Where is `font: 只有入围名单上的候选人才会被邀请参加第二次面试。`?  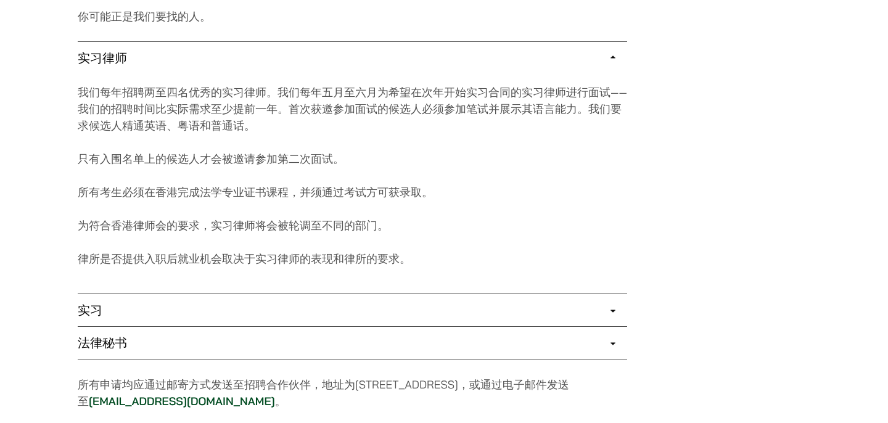 font: 只有入围名单上的候选人才会被邀请参加第二次面试。 is located at coordinates (211, 158).